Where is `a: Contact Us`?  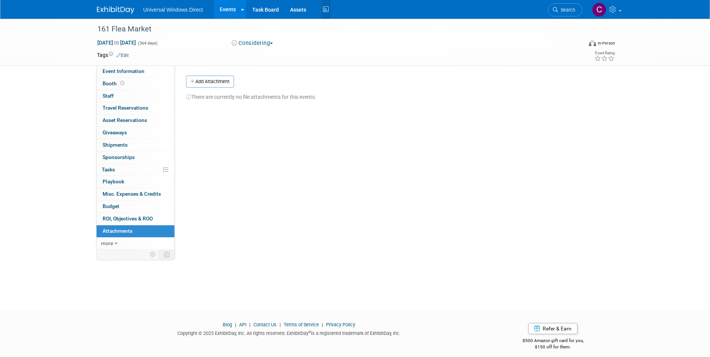 a: Contact Us is located at coordinates (265, 324).